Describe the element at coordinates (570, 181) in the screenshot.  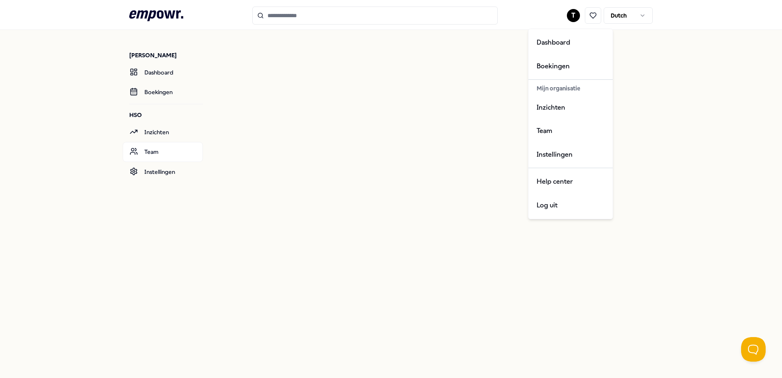
I see `a: Help center` at that location.